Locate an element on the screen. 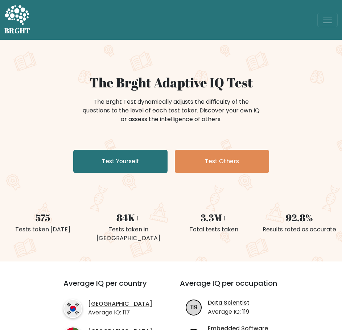 This screenshot has width=342, height=330. h1: The Brght Adaptive IQ Test is located at coordinates (171, 82).